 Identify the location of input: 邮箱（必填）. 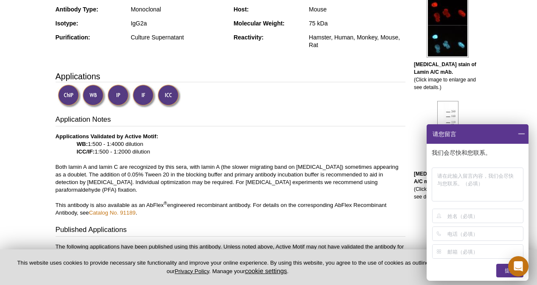
(484, 252).